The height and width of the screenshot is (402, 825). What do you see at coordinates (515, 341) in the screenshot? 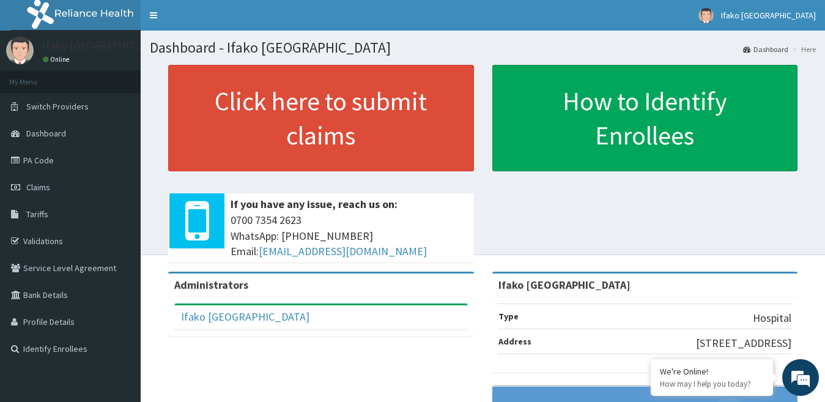
I see `b: Address` at bounding box center [515, 341].